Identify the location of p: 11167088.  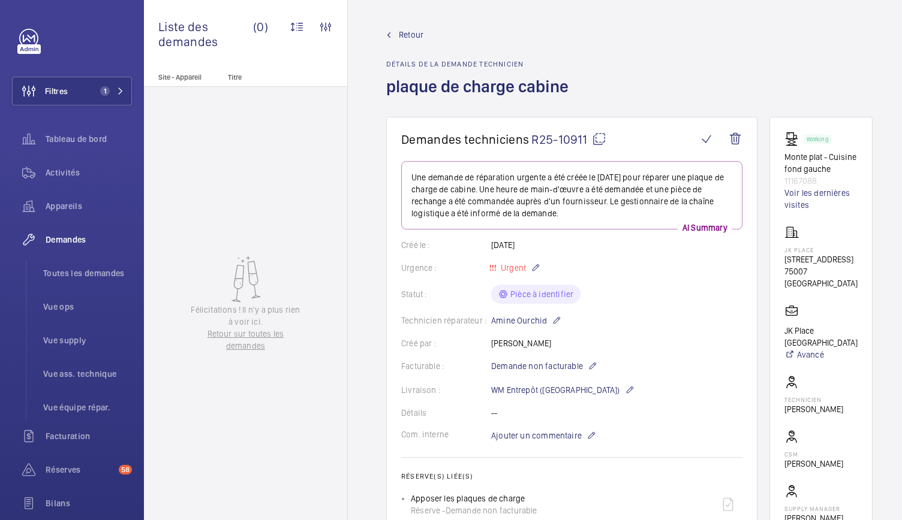
(821, 181).